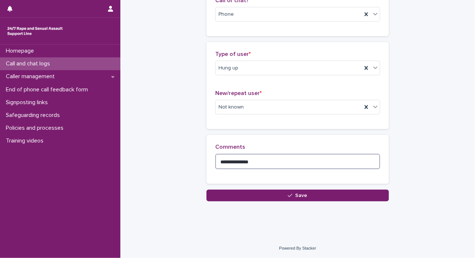 This screenshot has height=258, width=475. What do you see at coordinates (36, 128) in the screenshot?
I see `p: Policies and processes` at bounding box center [36, 128].